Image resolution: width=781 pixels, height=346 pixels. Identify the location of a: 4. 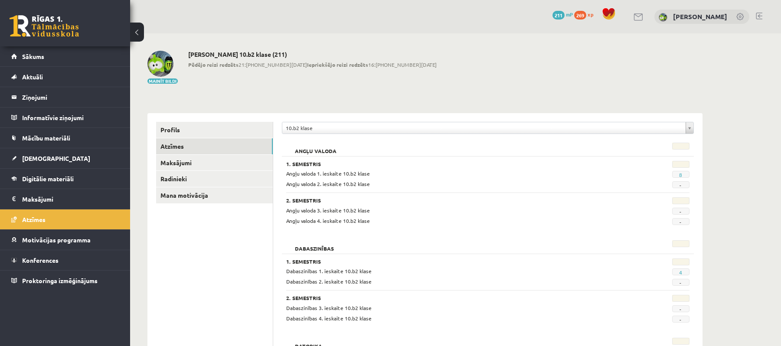
(681, 272).